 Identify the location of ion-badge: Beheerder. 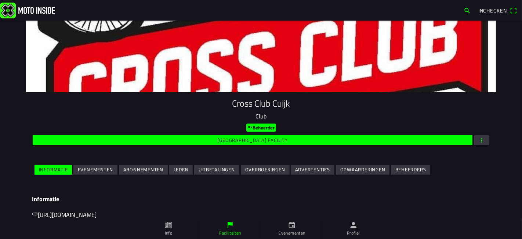
(261, 127).